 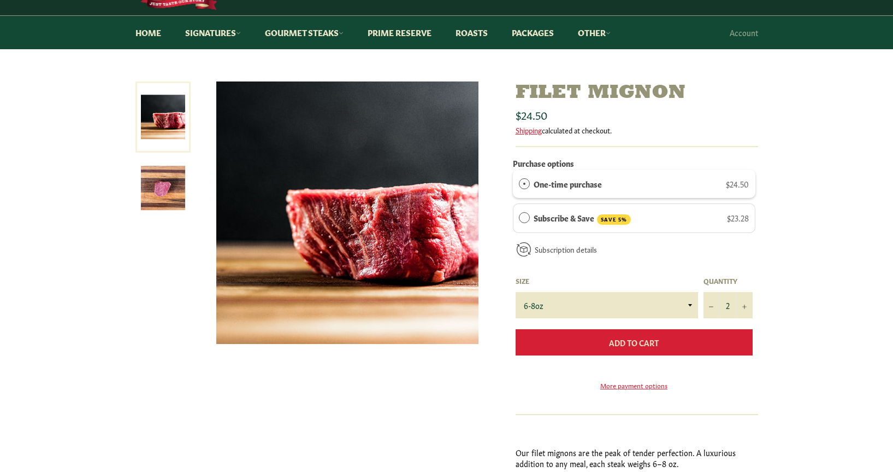 I want to click on button: Add to Cart, so click(x=634, y=342).